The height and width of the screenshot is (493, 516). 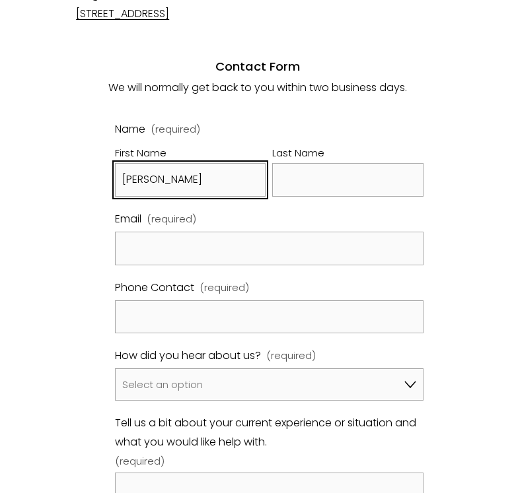 I want to click on div: Last Name, so click(x=347, y=153).